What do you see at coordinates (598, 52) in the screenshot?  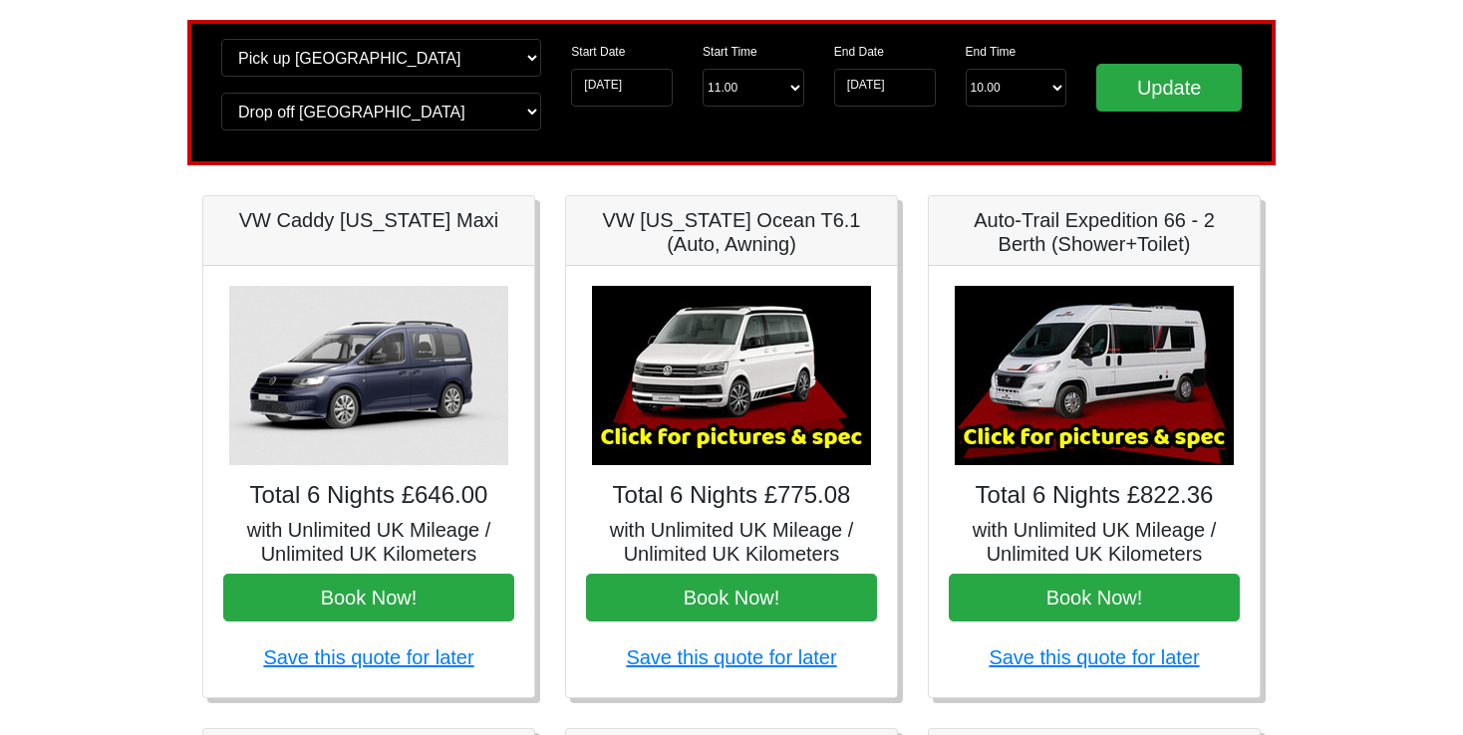 I see `label: Start Date` at bounding box center [598, 52].